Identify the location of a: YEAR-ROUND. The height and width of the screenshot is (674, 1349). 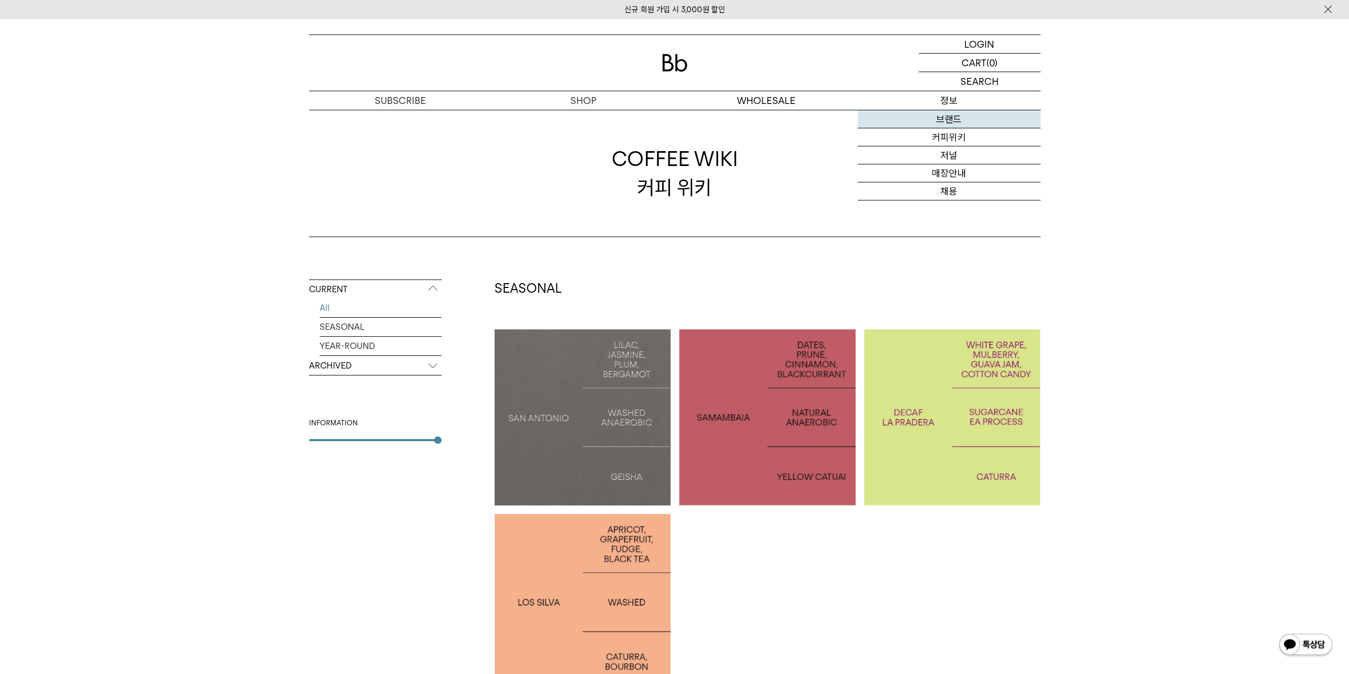
(381, 346).